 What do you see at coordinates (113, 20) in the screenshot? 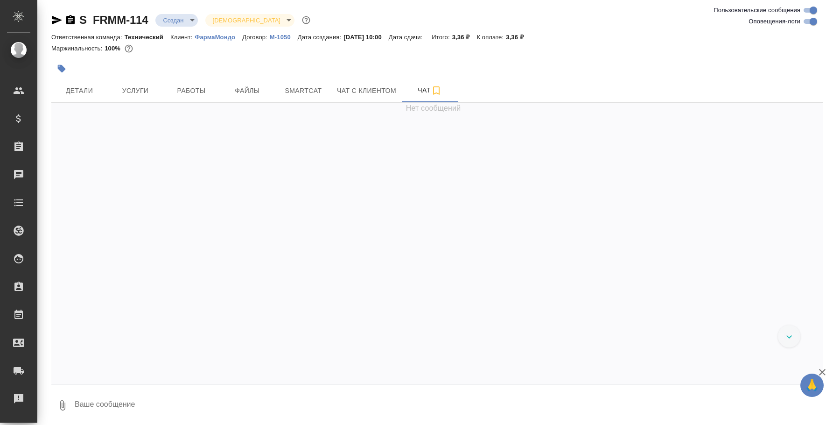
I see `a: S_FRMM-114` at bounding box center [113, 20].